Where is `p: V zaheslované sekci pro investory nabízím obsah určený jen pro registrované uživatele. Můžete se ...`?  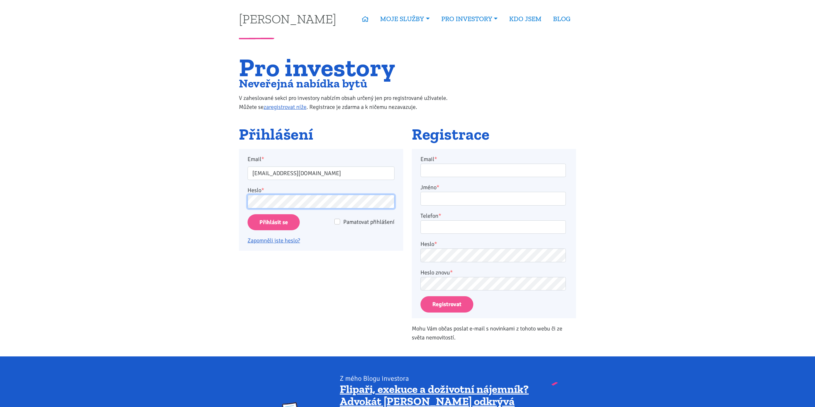 p: V zaheslované sekci pro investory nabízím obsah určený jen pro registrované uživatele. Můžete se ... is located at coordinates (350, 102).